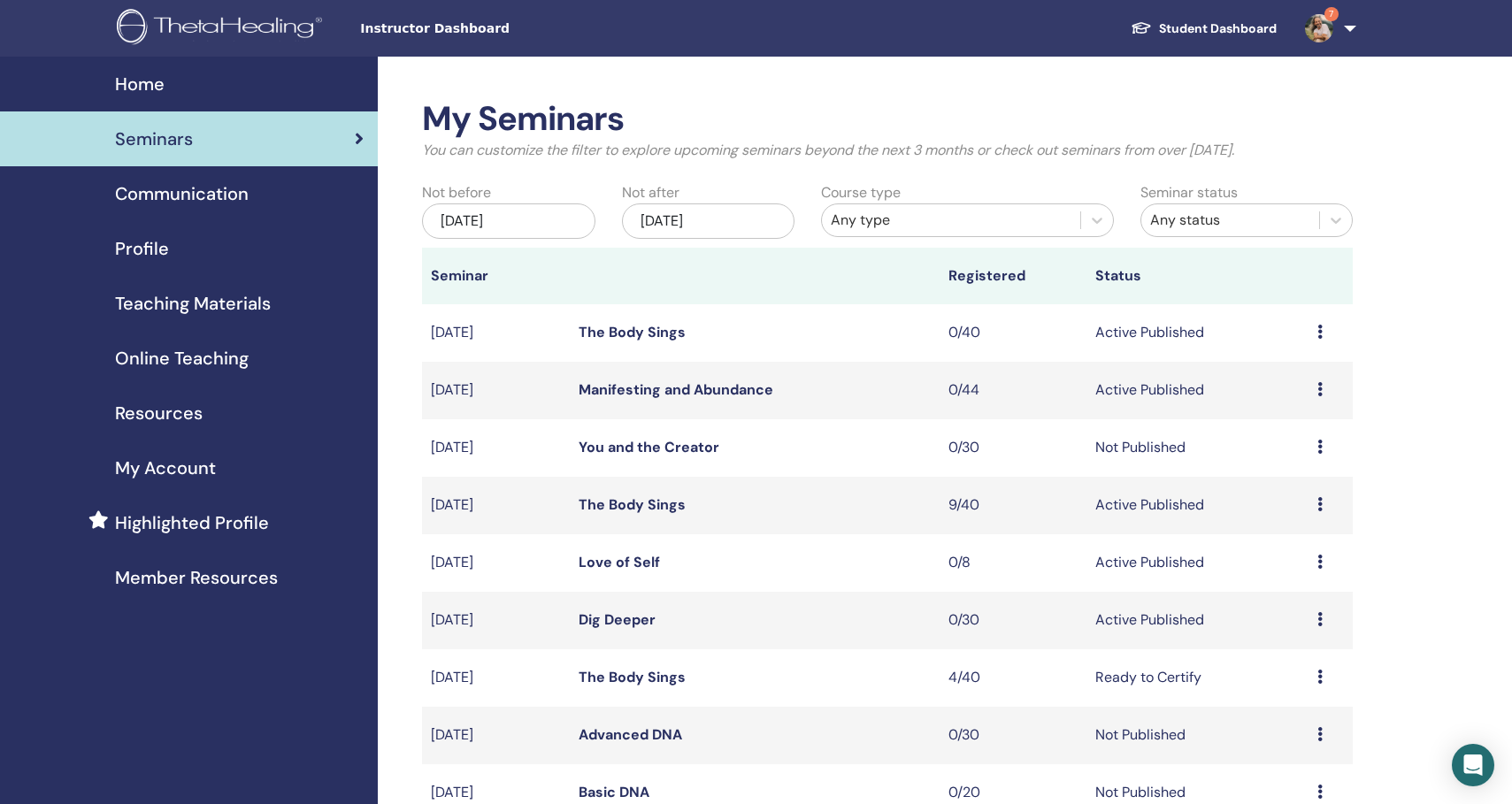 Image resolution: width=1512 pixels, height=804 pixels. Describe the element at coordinates (1013, 276) in the screenshot. I see `th: Registered` at that location.